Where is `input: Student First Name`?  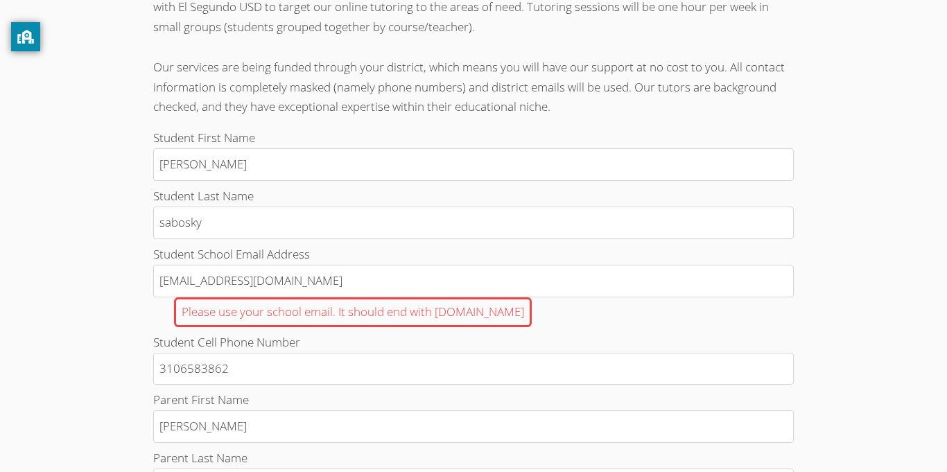
input: Student First Name is located at coordinates (473, 164).